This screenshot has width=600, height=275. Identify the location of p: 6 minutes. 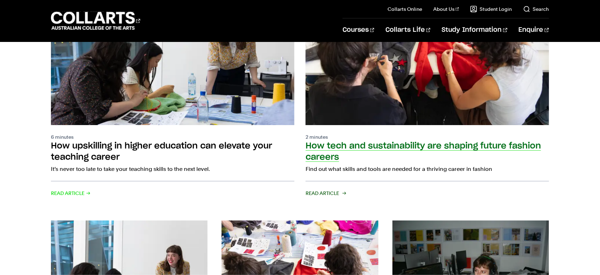
(173, 137).